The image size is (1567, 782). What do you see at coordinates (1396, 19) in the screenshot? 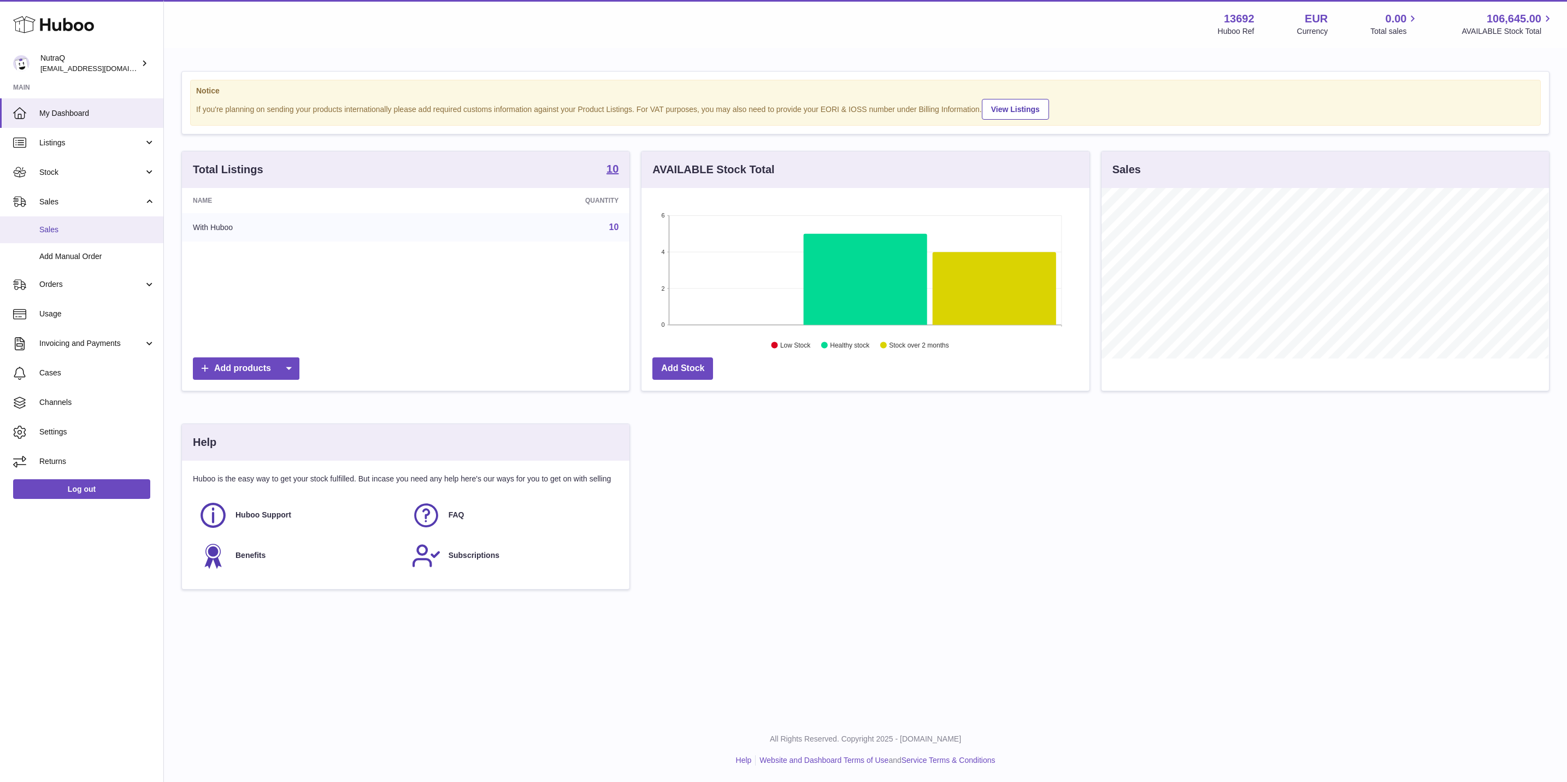
I see `span: 0.00` at bounding box center [1396, 19].